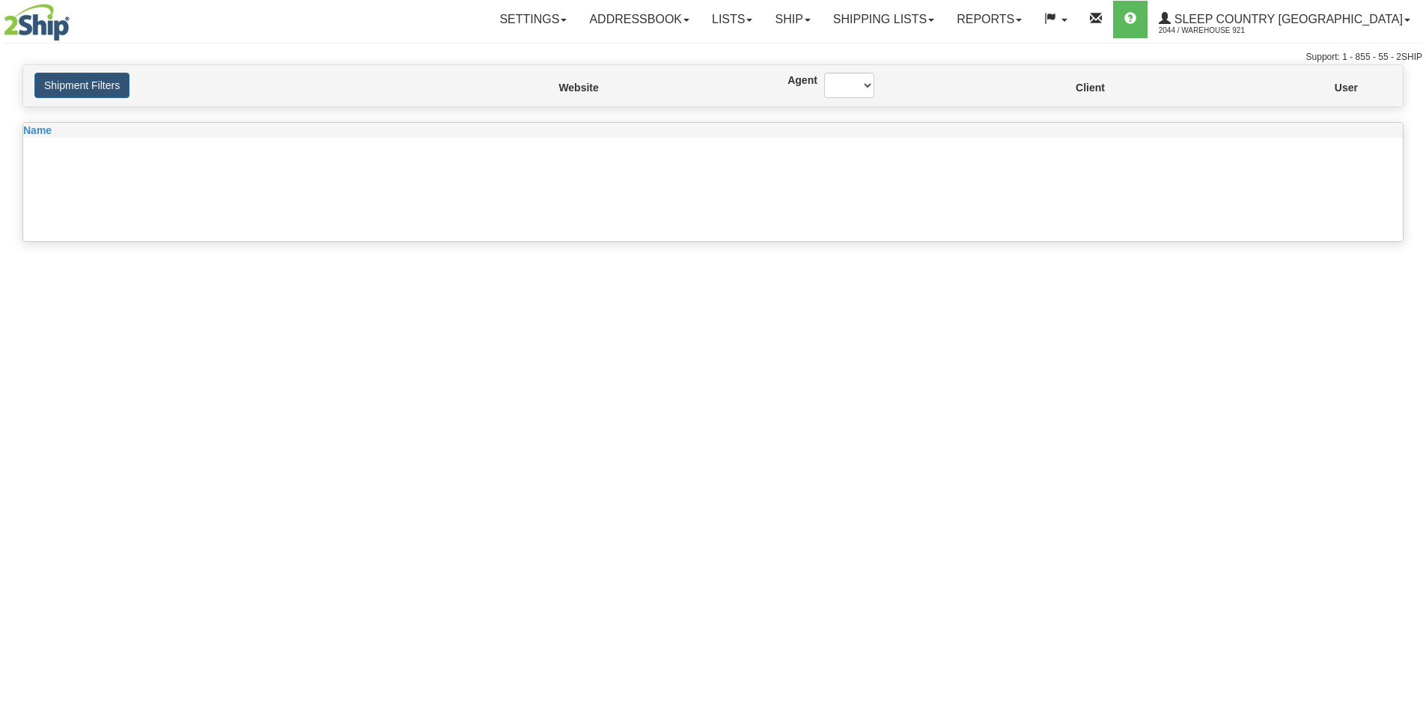  What do you see at coordinates (1215, 31) in the screenshot?
I see `span: 2044 / Warehouse 921` at bounding box center [1215, 31].